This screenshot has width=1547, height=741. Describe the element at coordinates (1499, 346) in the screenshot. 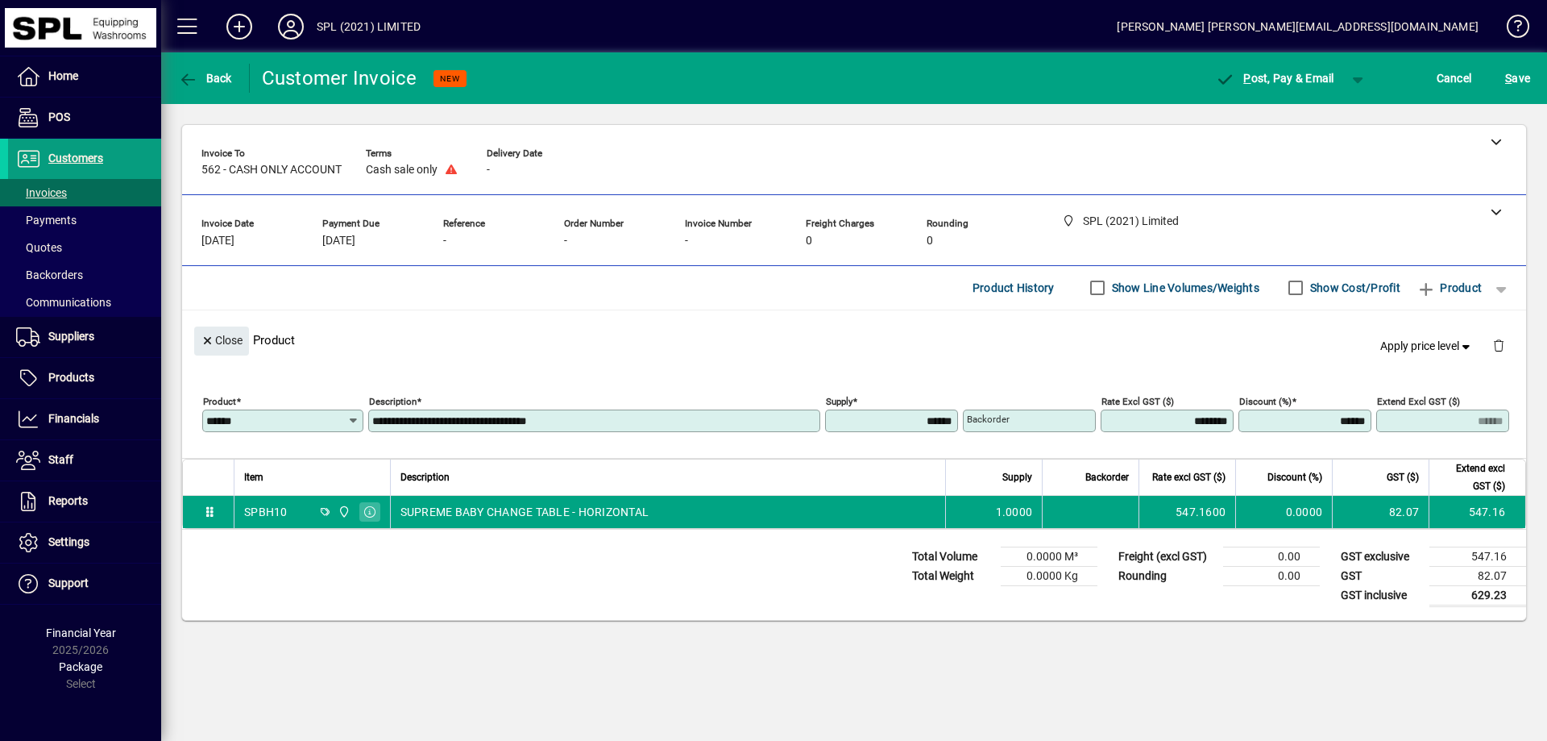

I see `button: Delete` at that location.